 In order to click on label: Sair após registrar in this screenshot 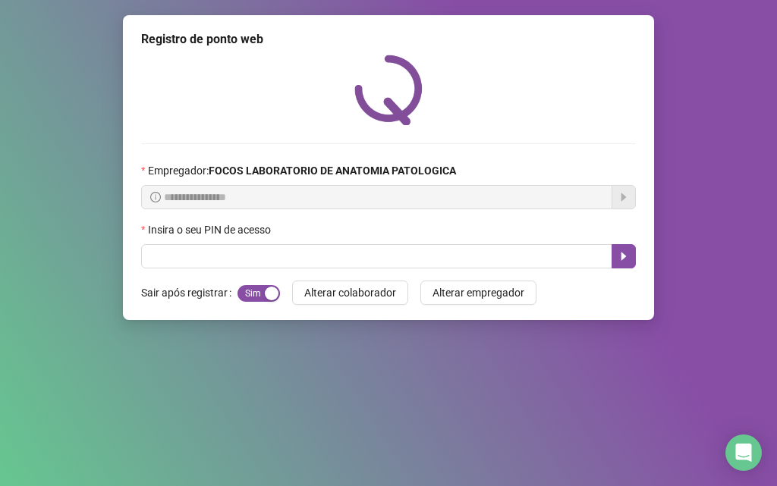, I will do `click(189, 293)`.